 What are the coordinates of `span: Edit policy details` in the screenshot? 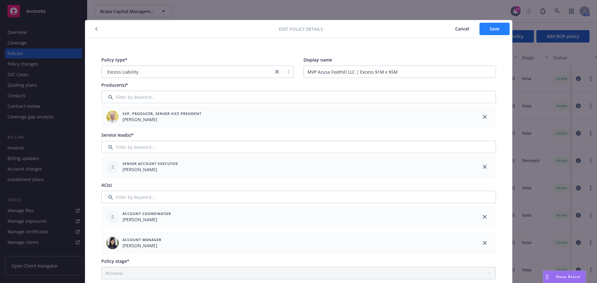 It's located at (301, 29).